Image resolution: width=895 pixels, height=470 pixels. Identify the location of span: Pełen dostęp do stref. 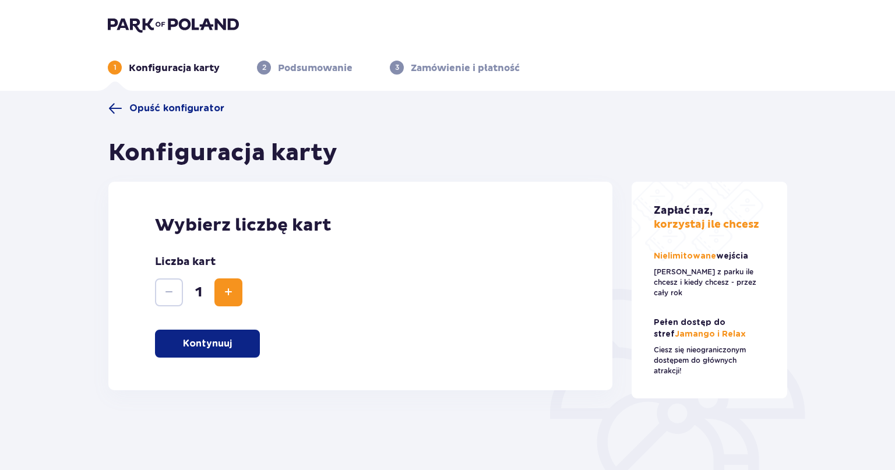
(689, 329).